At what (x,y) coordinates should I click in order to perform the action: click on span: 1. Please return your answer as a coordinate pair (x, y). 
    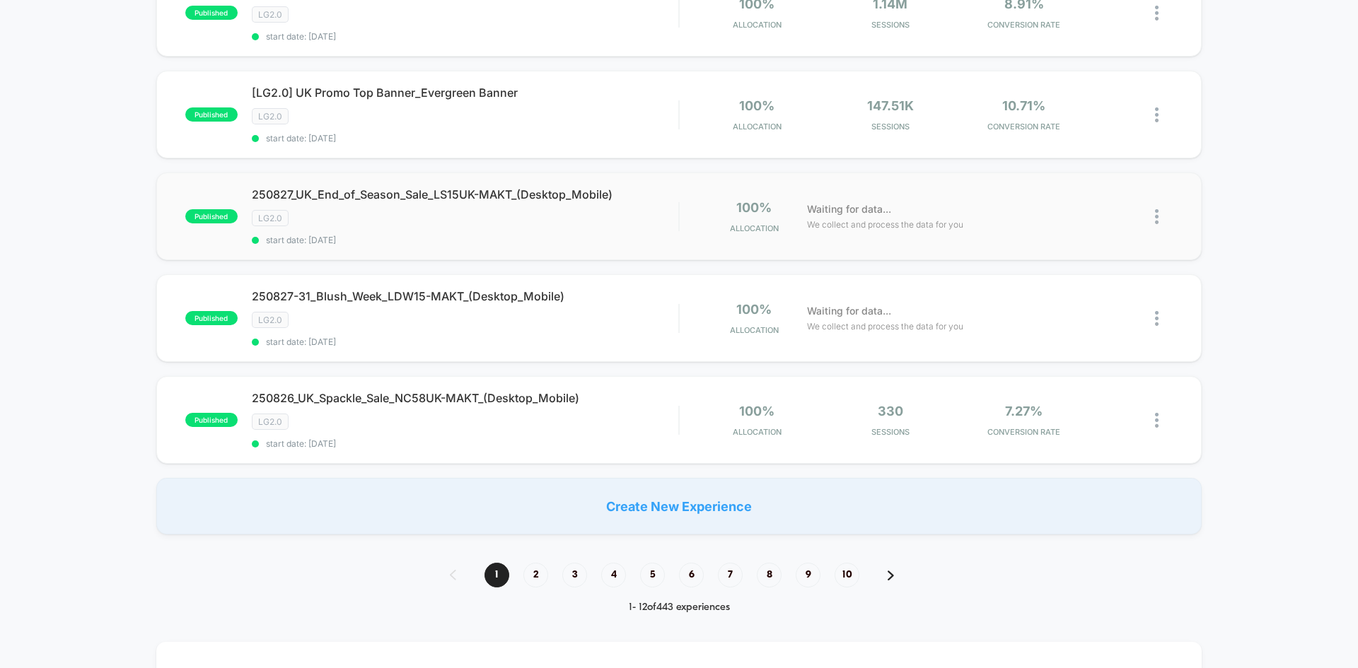
    Looking at the image, I should click on (496, 575).